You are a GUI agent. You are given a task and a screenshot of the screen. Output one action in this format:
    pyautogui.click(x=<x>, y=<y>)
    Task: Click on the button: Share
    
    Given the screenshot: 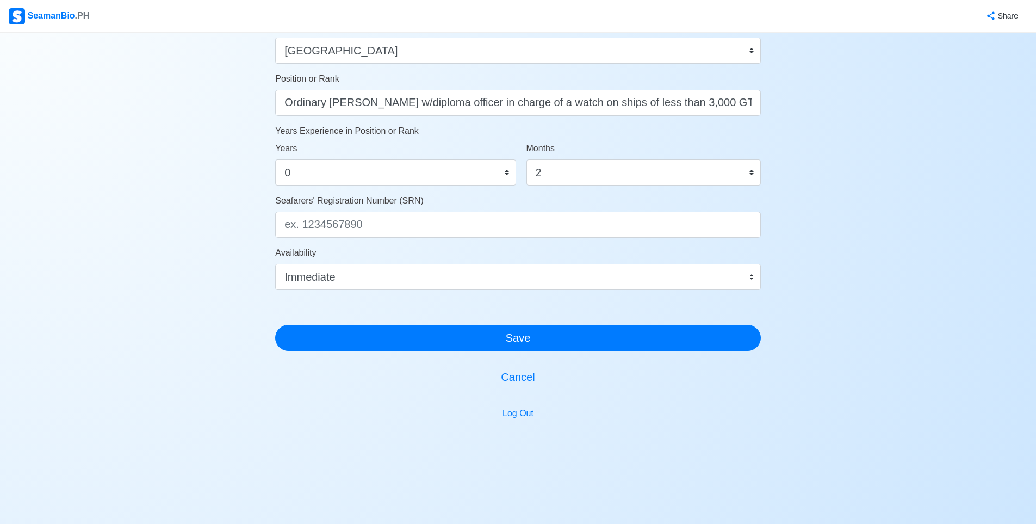 What is the action you would take?
    pyautogui.click(x=1001, y=16)
    